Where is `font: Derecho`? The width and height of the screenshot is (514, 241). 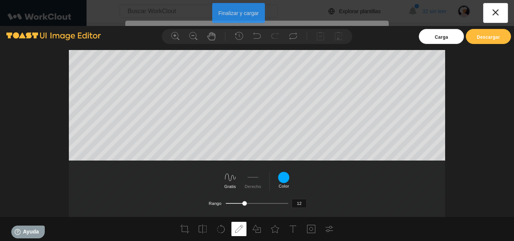 font: Derecho is located at coordinates (253, 187).